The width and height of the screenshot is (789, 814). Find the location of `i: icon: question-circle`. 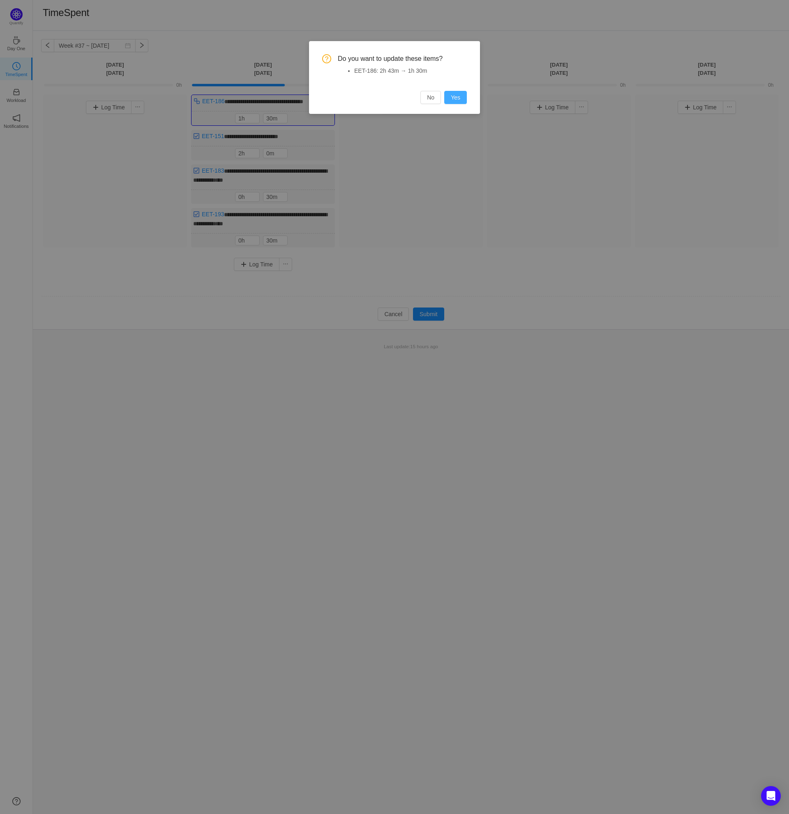

i: icon: question-circle is located at coordinates (327, 59).